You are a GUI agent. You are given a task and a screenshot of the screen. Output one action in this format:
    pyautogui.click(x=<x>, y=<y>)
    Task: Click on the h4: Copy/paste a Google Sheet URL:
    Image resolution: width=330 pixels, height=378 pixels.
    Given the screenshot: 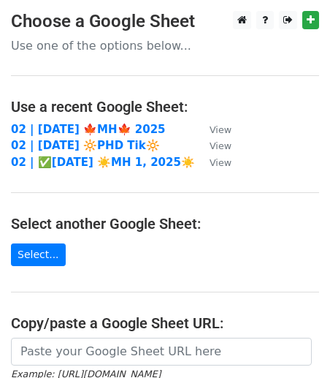 What is the action you would take?
    pyautogui.click(x=165, y=323)
    